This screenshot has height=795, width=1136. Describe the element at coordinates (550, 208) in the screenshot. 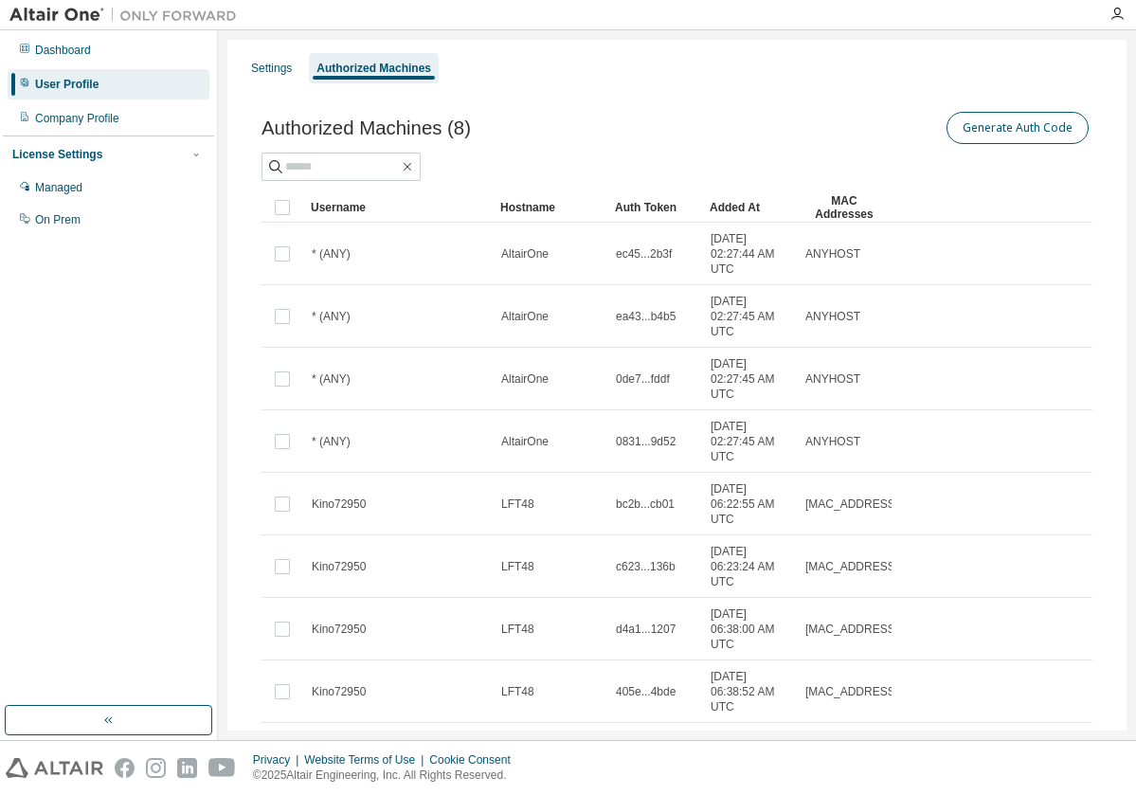

I see `div: Hostname` at that location.